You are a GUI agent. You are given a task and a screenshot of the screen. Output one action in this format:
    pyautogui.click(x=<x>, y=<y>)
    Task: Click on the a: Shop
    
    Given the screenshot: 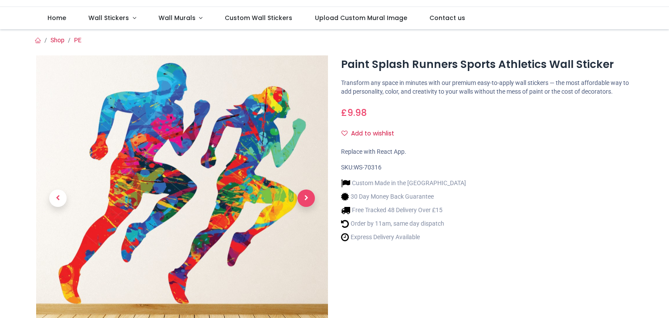 What is the action you would take?
    pyautogui.click(x=57, y=40)
    